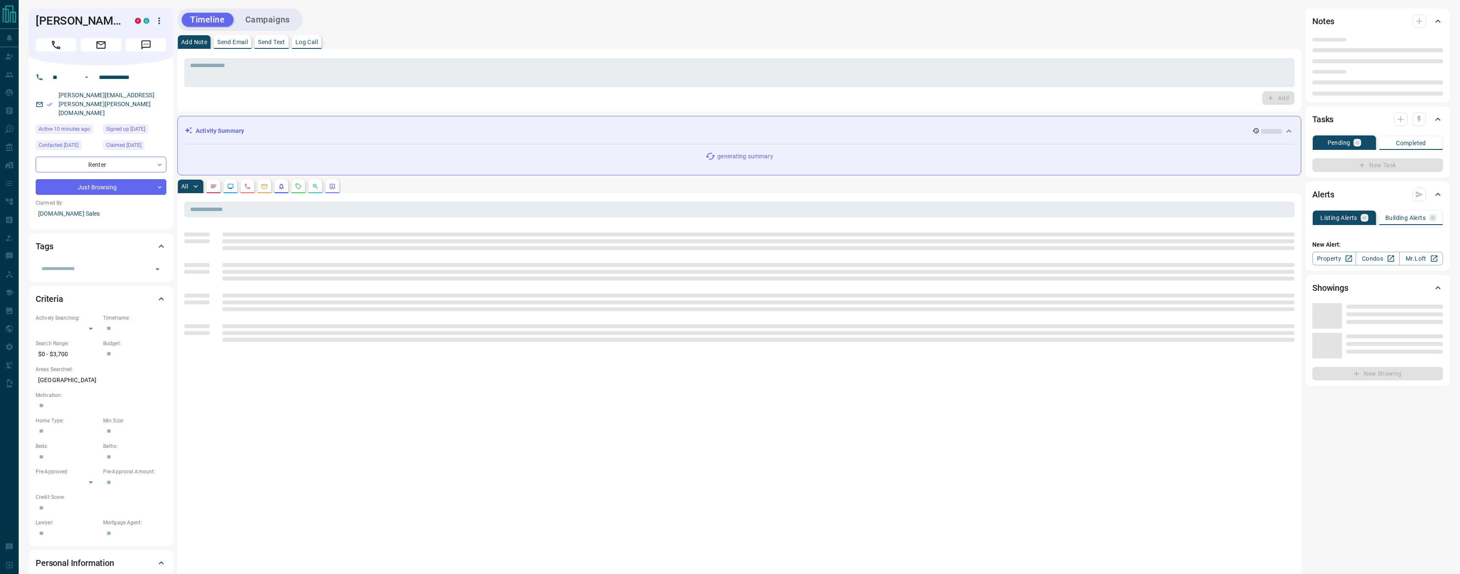 The width and height of the screenshot is (1460, 574). I want to click on div: Tue Aug 03 2021, so click(67, 146).